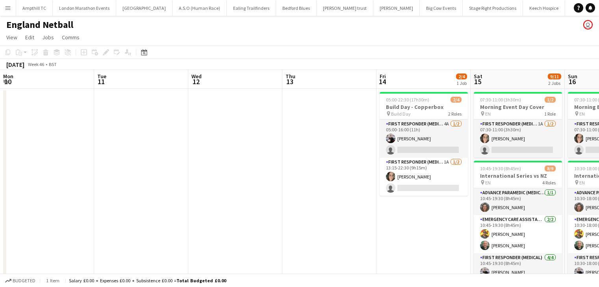  Describe the element at coordinates (102, 76) in the screenshot. I see `span: Tue` at that location.